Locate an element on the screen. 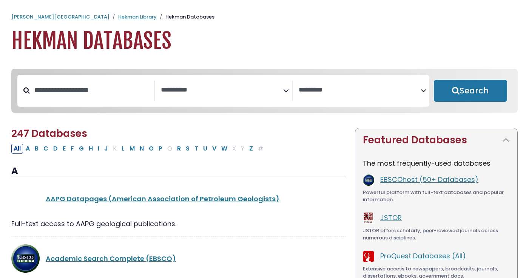 The width and height of the screenshot is (529, 278). button: Filter Results I is located at coordinates (99, 148).